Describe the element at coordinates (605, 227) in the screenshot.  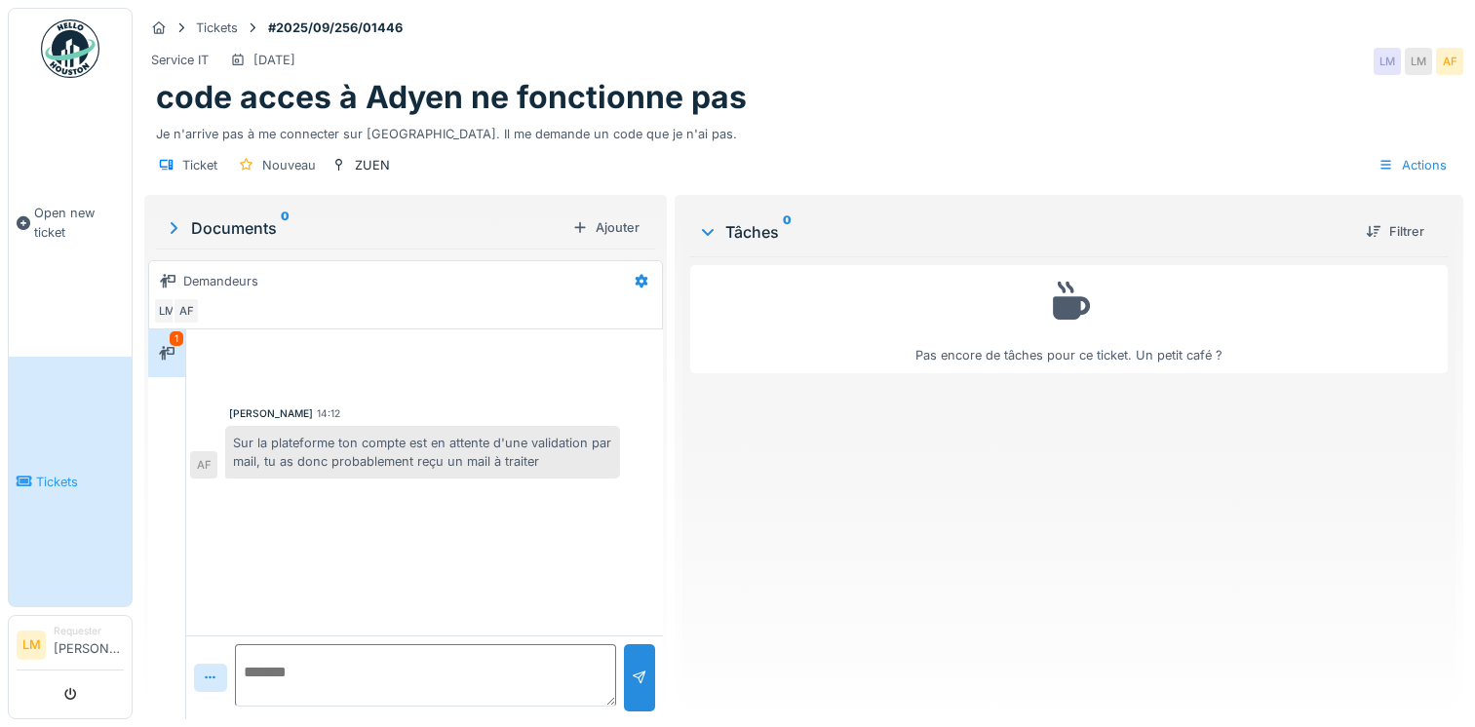
I see `div: Ajouter` at that location.